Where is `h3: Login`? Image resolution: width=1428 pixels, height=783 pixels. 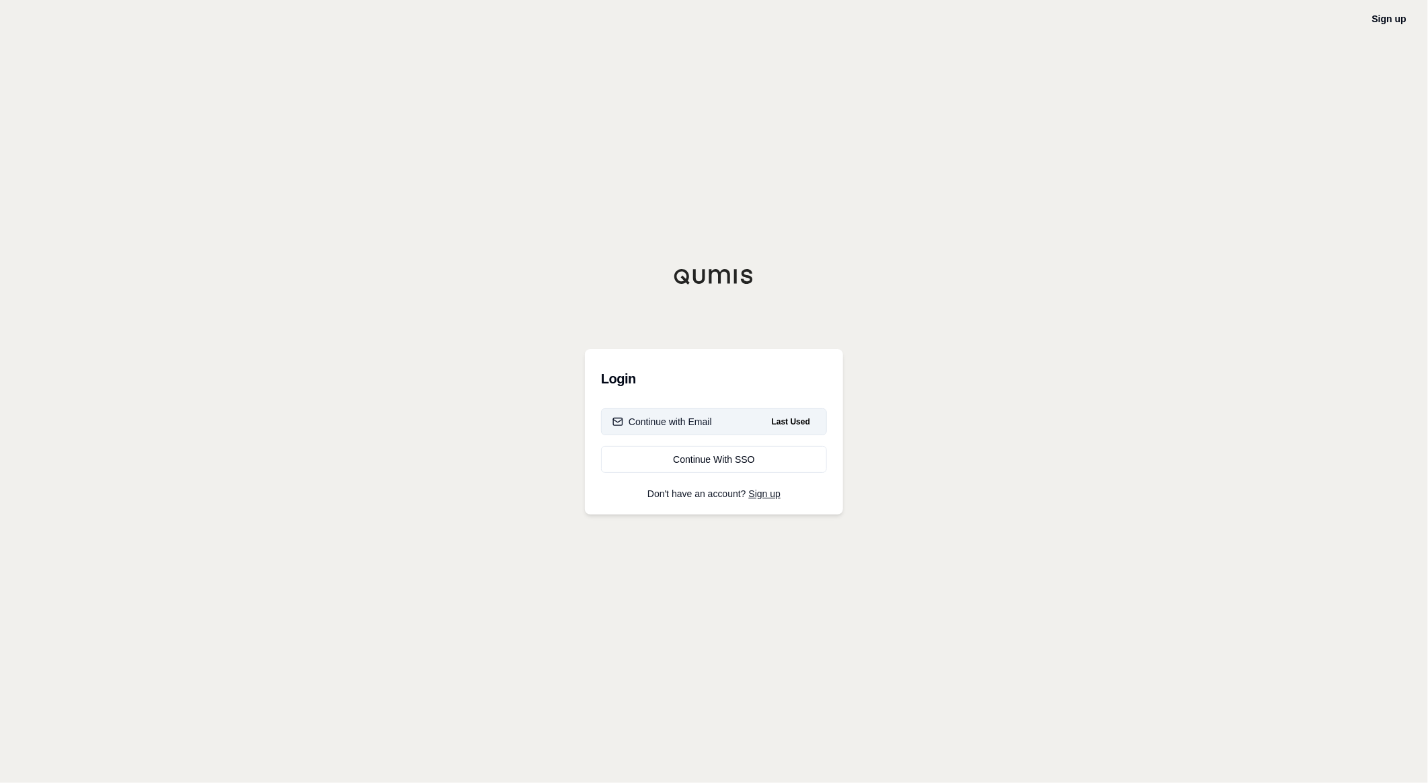 h3: Login is located at coordinates (714, 379).